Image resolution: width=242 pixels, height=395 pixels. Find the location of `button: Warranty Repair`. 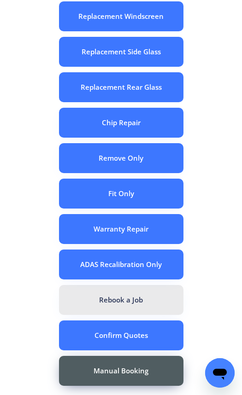

button: Warranty Repair is located at coordinates (121, 229).